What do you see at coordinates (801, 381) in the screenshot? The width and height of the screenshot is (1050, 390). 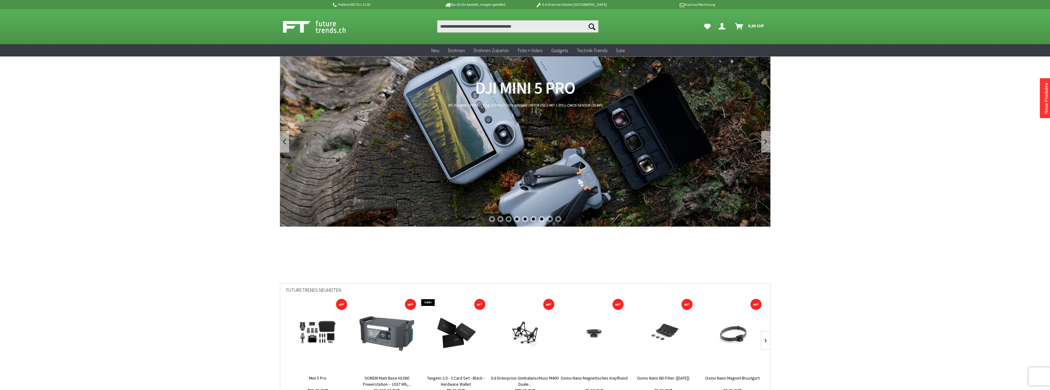 I see `a: Osmo Nano Folding Arm Kit` at bounding box center [801, 381].